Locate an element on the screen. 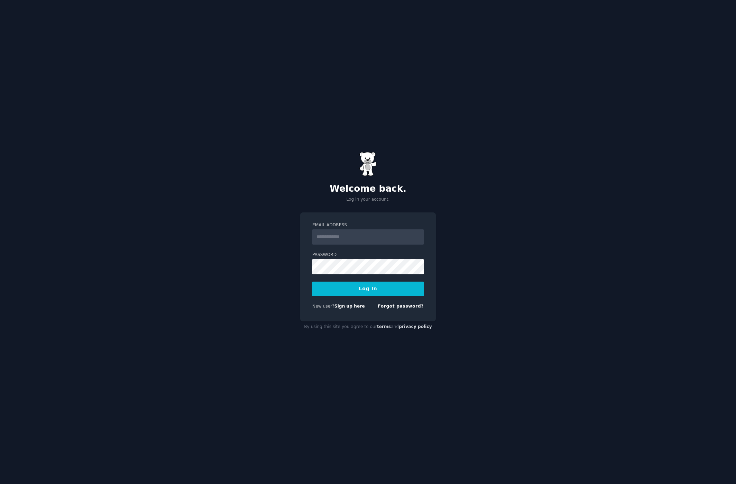  label: Email Address is located at coordinates (368, 225).